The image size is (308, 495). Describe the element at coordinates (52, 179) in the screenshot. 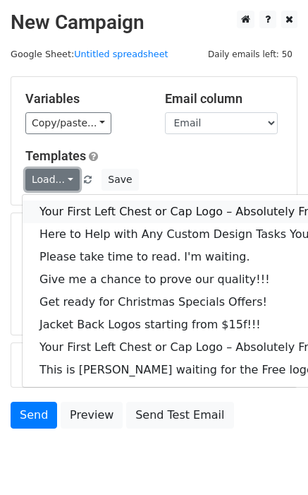

I see `a: Load...` at that location.